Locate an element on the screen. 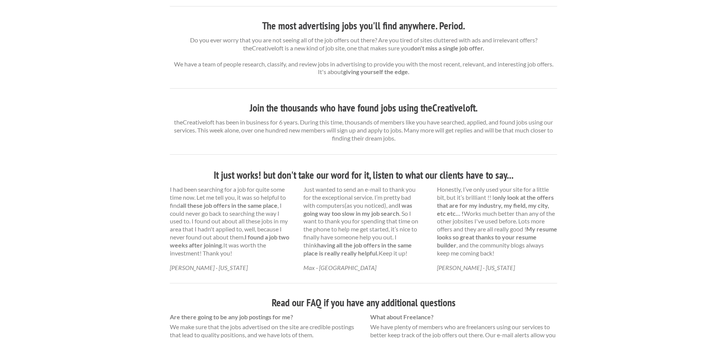 The width and height of the screenshot is (727, 338). strong: all these job offers in the same place is located at coordinates (229, 205).